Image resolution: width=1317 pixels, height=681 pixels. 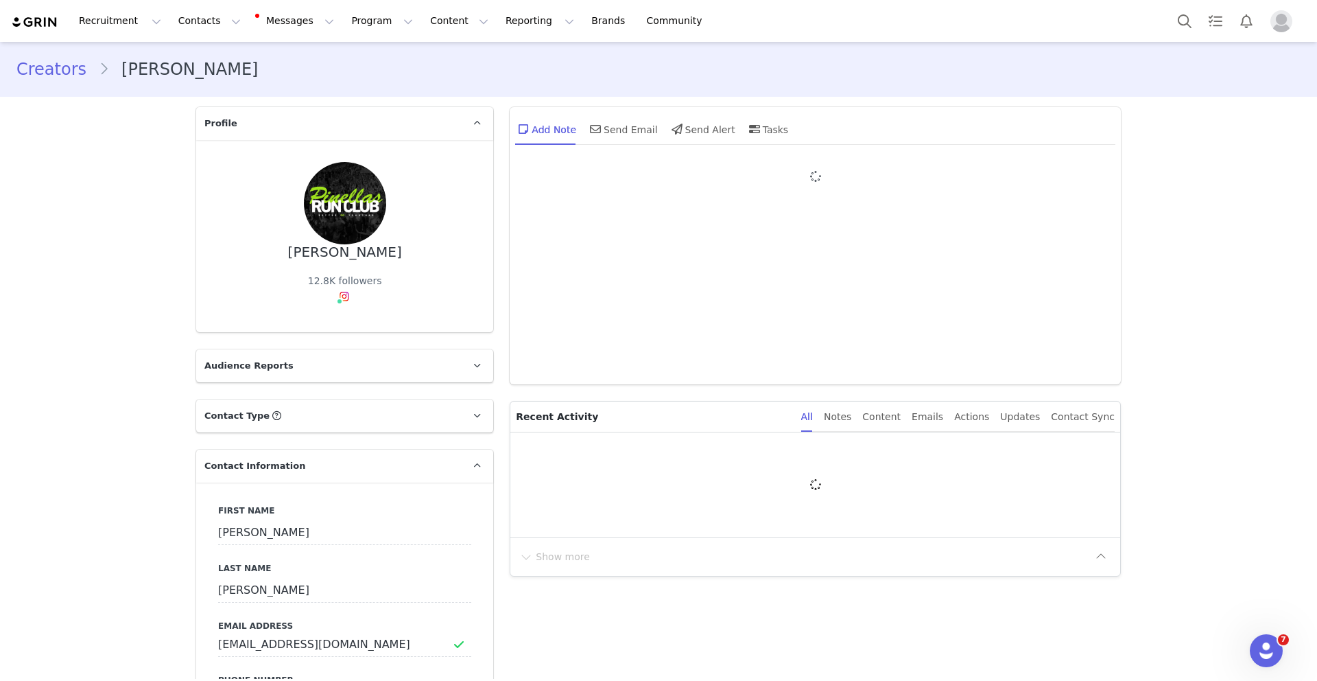 What do you see at coordinates (540, 21) in the screenshot?
I see `button: Reporting` at bounding box center [540, 21].